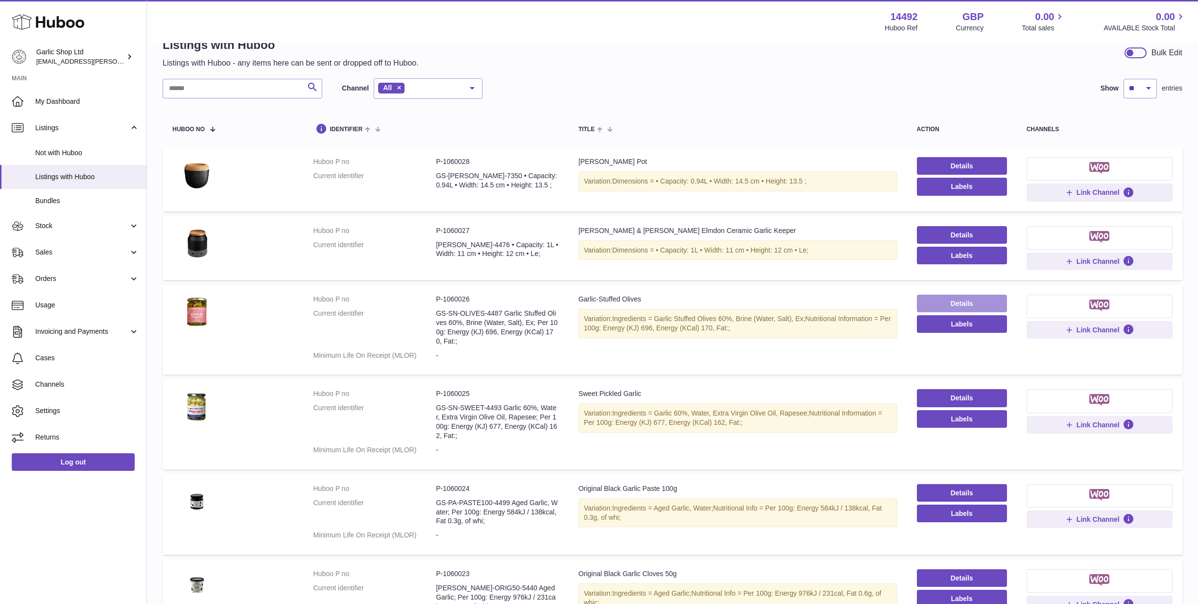 This screenshot has height=604, width=1198. I want to click on span: Ingredients = Aged Garlic;, so click(652, 593).